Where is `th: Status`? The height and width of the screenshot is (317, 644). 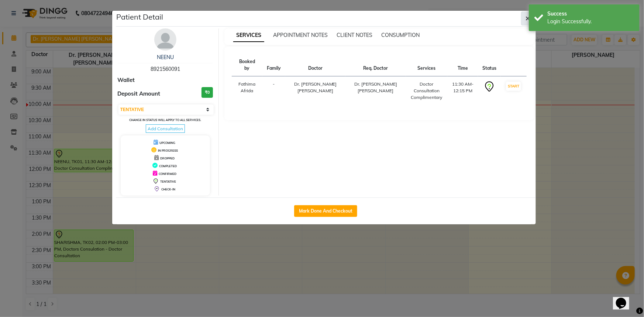
th: Status is located at coordinates (489, 65).